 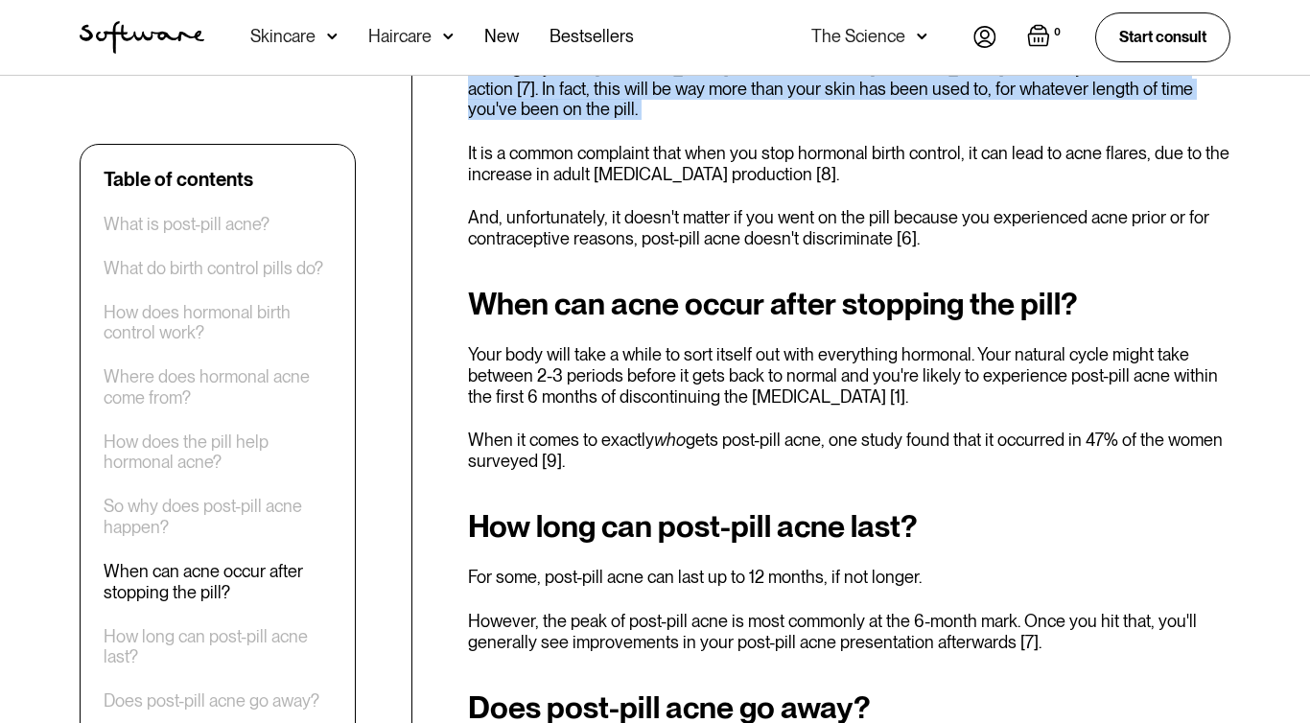 What do you see at coordinates (218, 581) in the screenshot?
I see `div: When can acne occur after stopping the pill?` at bounding box center [218, 581].